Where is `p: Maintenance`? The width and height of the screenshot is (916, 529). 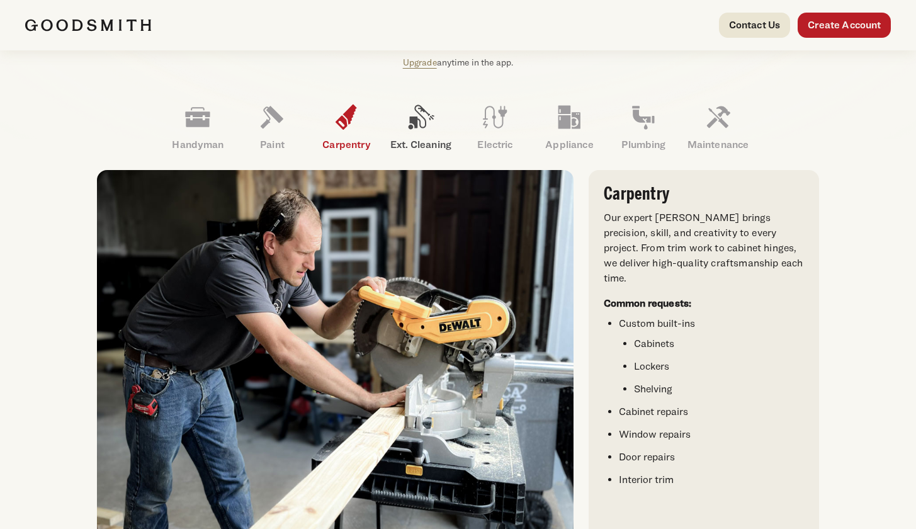 p: Maintenance is located at coordinates (718, 145).